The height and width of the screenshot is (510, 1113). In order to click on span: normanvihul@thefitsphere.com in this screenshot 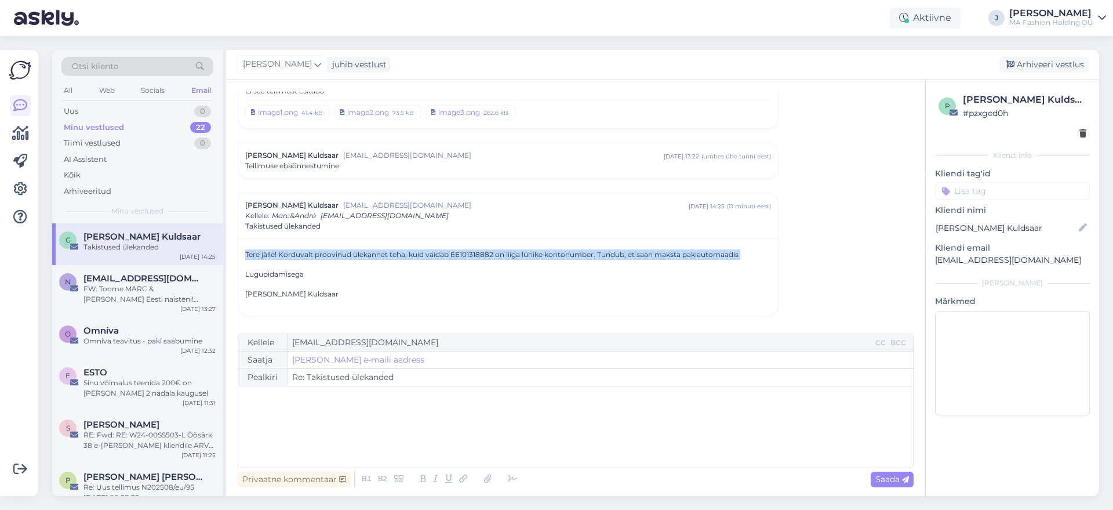, I will do `click(144, 278)`.